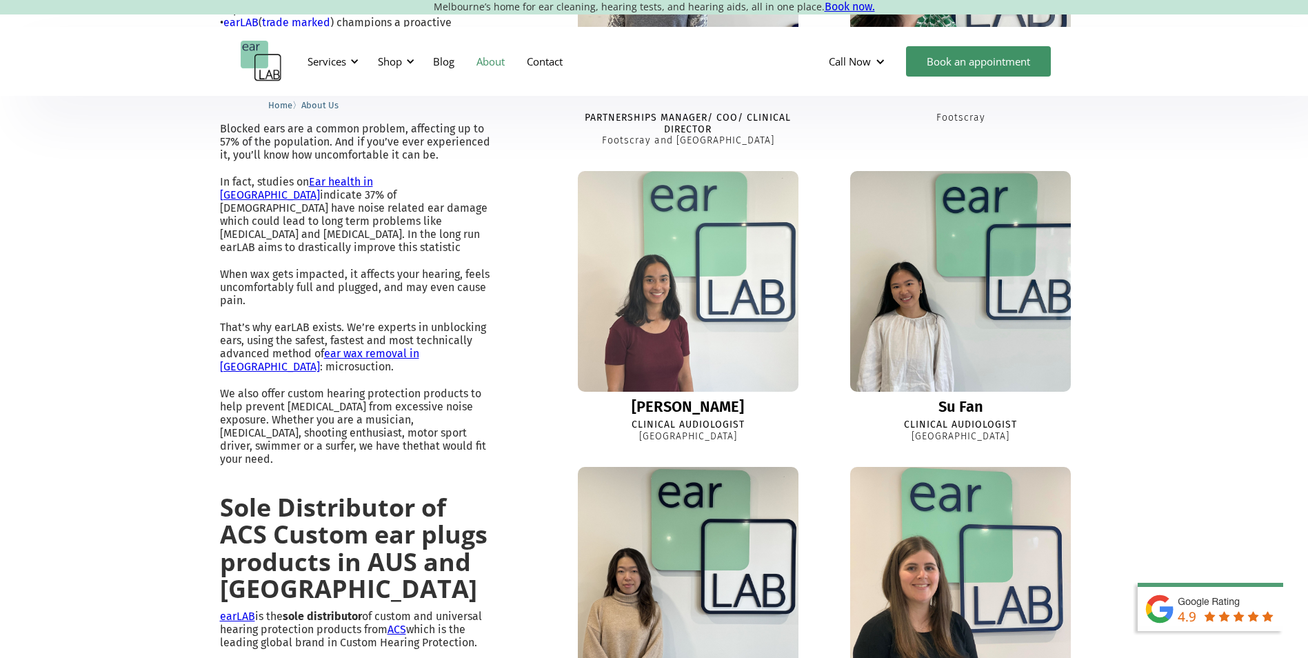 This screenshot has height=658, width=1308. I want to click on a: home, so click(261, 61).